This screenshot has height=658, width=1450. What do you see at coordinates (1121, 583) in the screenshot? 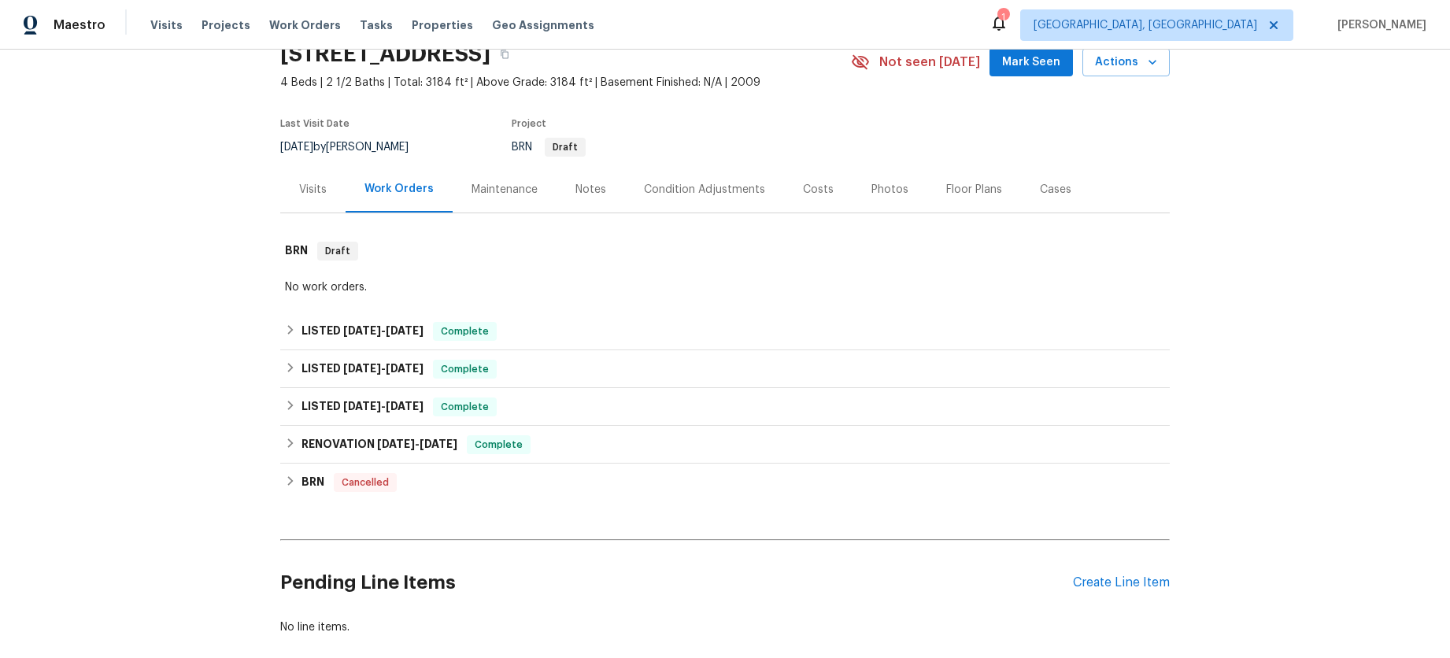
I see `div: Create Line Item` at bounding box center [1121, 583].